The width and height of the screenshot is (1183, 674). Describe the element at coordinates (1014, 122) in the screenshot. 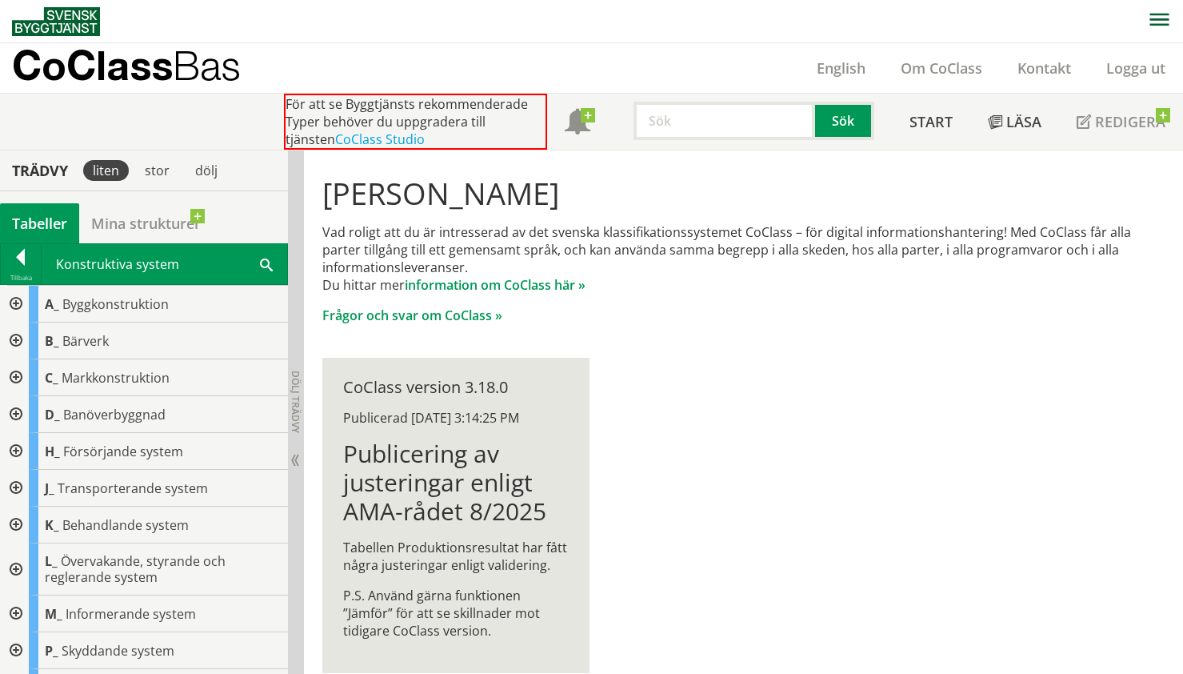

I see `a: Läsa` at that location.